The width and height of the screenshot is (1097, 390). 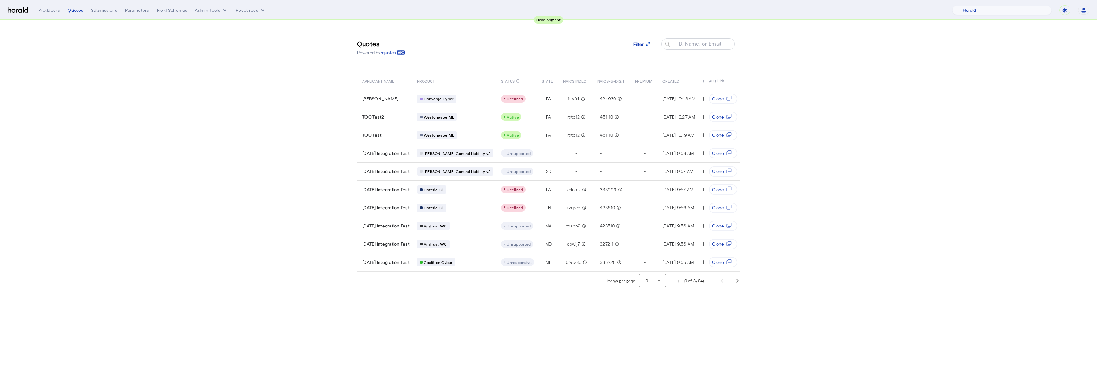 I want to click on div: Quotes, so click(x=75, y=10).